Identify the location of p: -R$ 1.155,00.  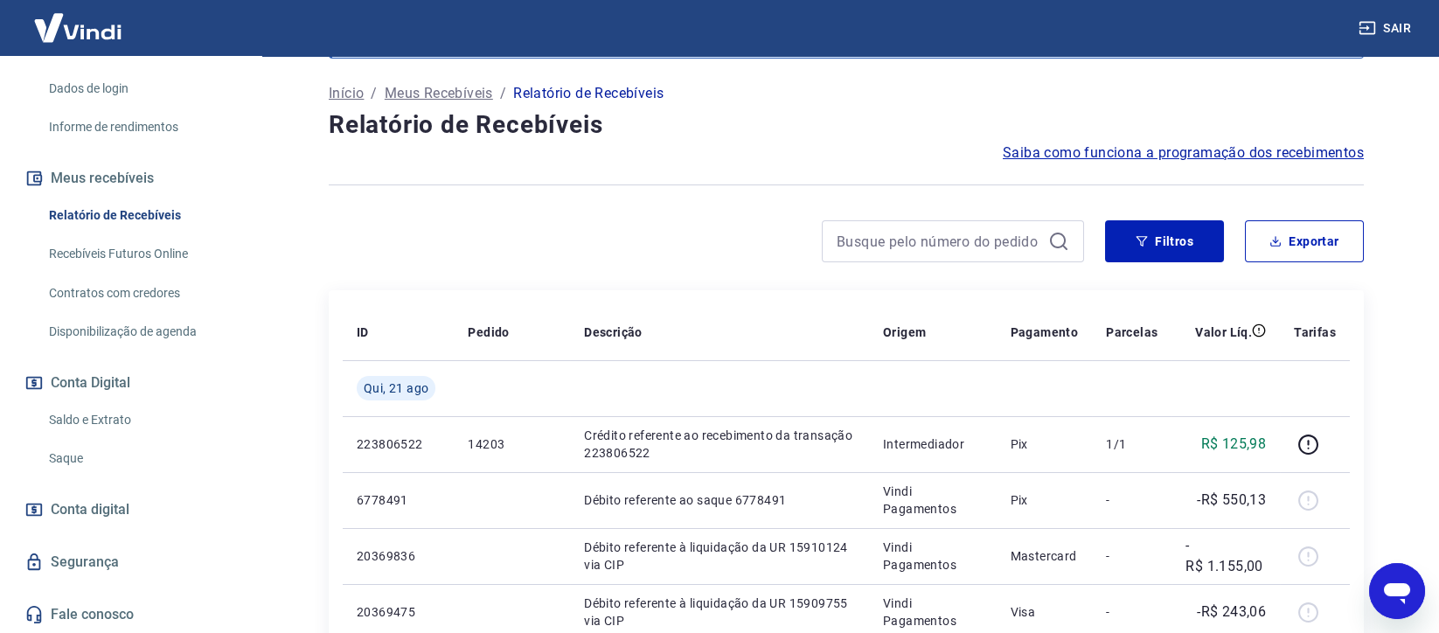
(1226, 556).